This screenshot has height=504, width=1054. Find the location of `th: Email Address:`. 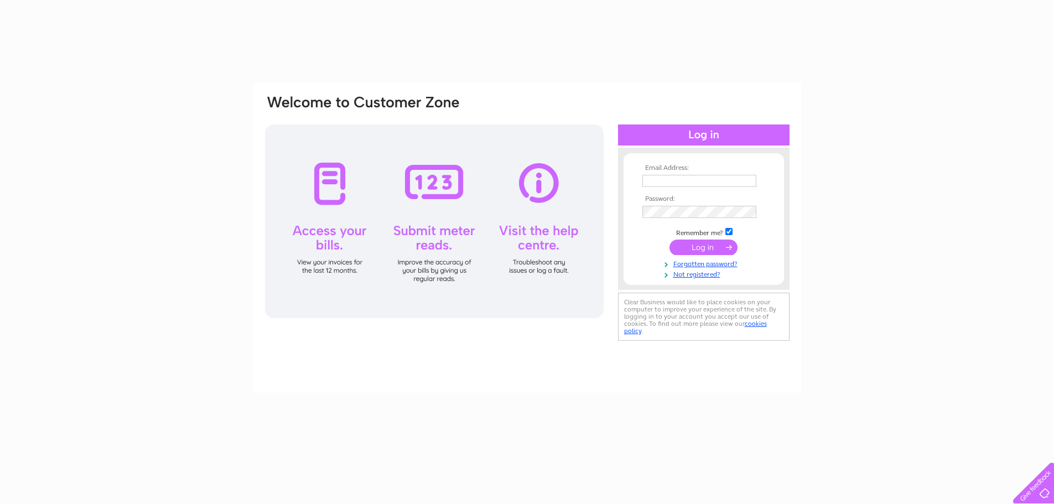

th: Email Address: is located at coordinates (704, 168).